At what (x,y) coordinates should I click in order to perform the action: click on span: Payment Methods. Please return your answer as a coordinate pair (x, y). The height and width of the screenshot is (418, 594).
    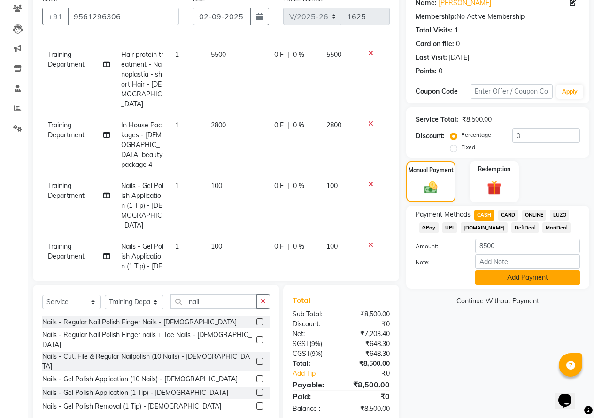
    Looking at the image, I should click on (443, 214).